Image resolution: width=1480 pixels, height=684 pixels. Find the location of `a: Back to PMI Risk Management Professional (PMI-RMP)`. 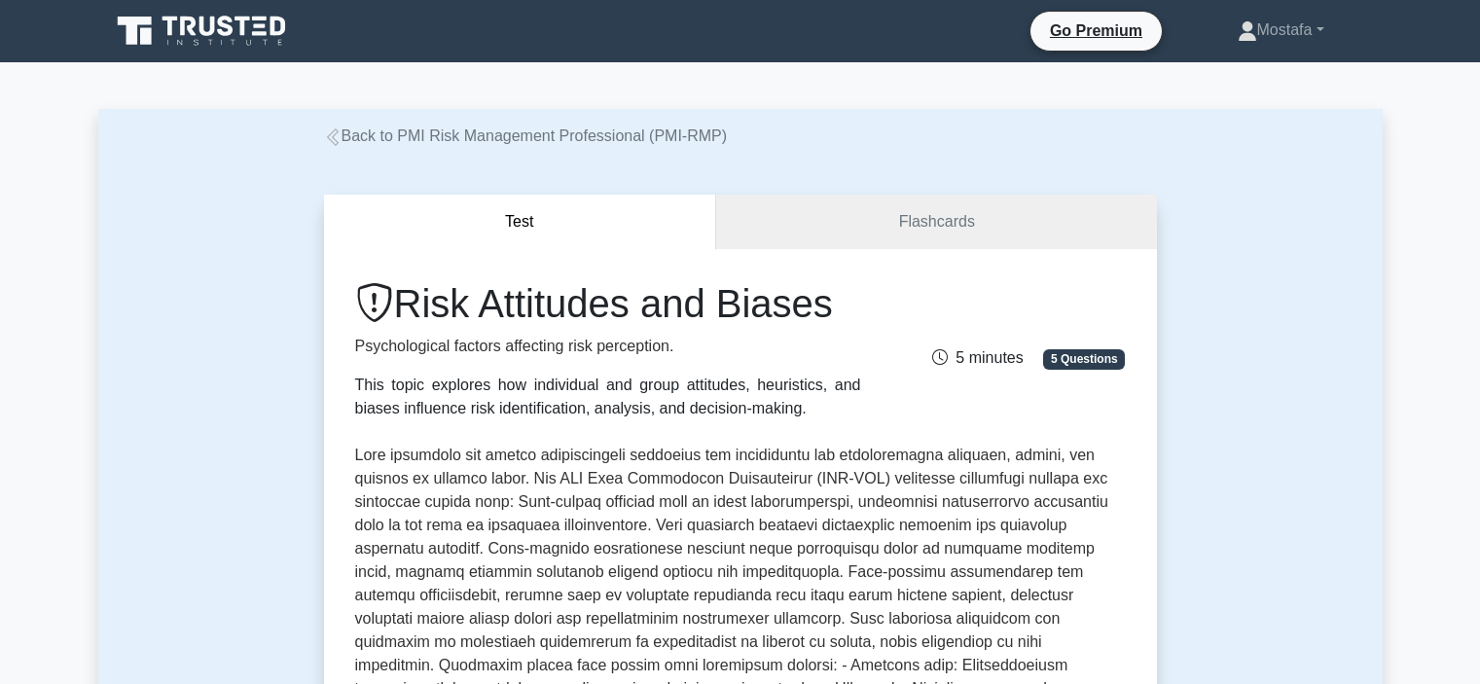

a: Back to PMI Risk Management Professional (PMI-RMP) is located at coordinates (525, 135).